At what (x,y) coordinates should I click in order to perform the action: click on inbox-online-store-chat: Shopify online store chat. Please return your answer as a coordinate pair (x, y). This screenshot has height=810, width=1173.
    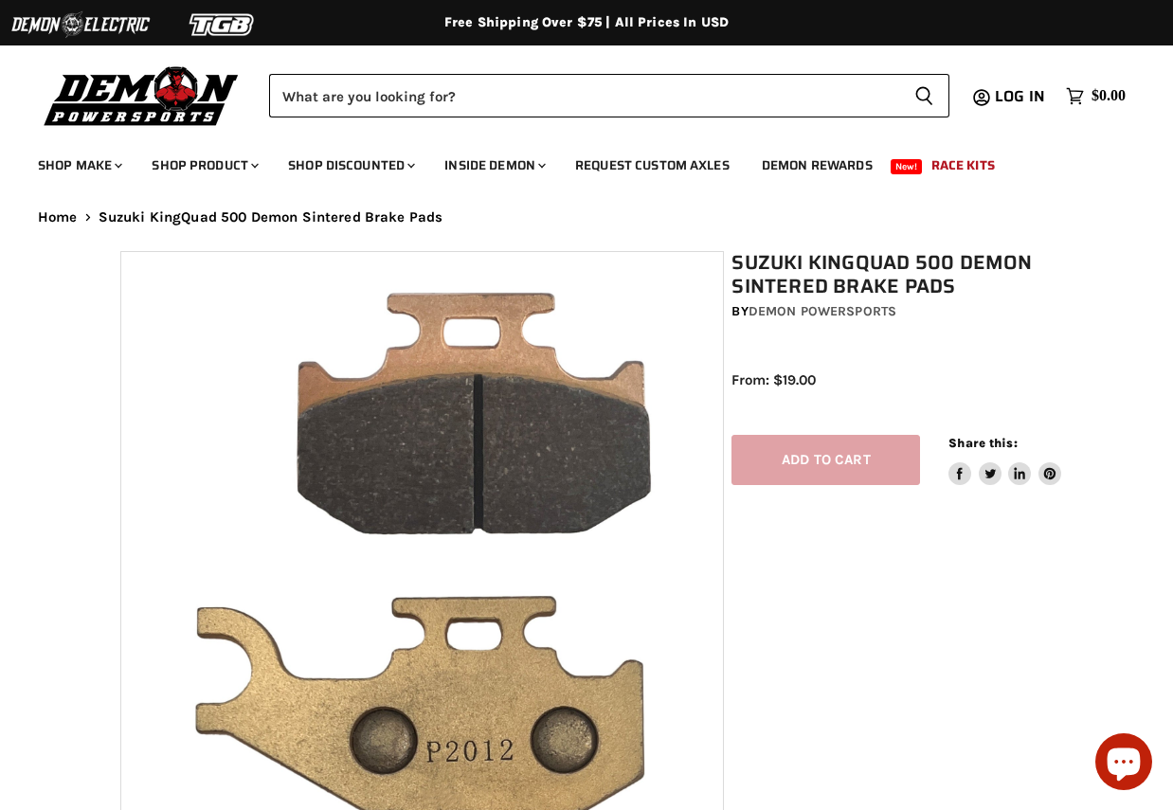
    Looking at the image, I should click on (1124, 764).